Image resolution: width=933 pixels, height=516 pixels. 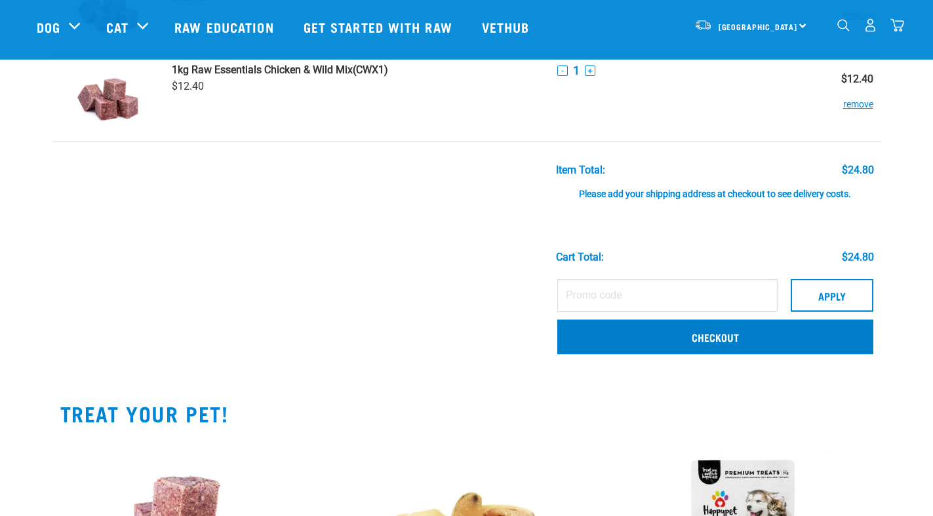 I want to click on input: Promo code, so click(x=667, y=296).